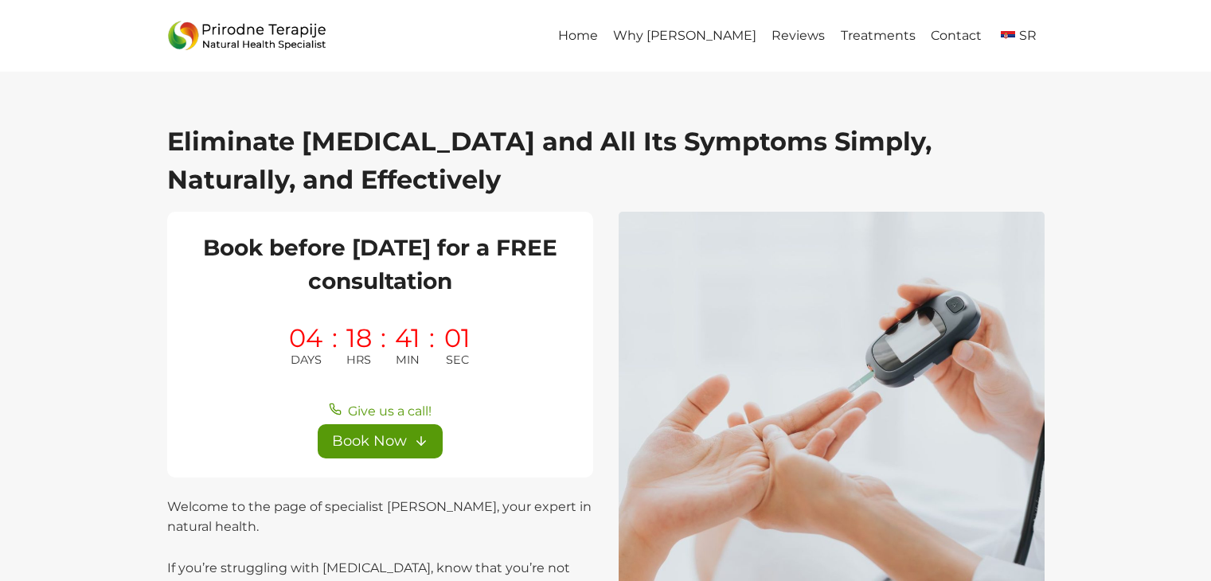 The width and height of the screenshot is (1211, 581). Describe the element at coordinates (306, 338) in the screenshot. I see `span: 04` at that location.